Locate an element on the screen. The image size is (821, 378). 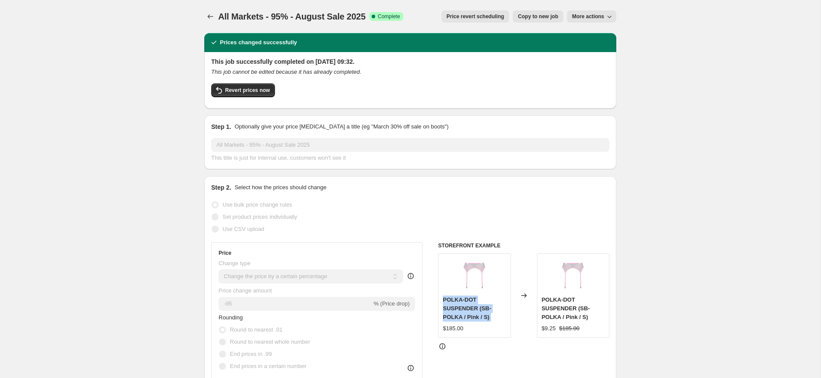
span: Use CSV upload is located at coordinates (243, 229).